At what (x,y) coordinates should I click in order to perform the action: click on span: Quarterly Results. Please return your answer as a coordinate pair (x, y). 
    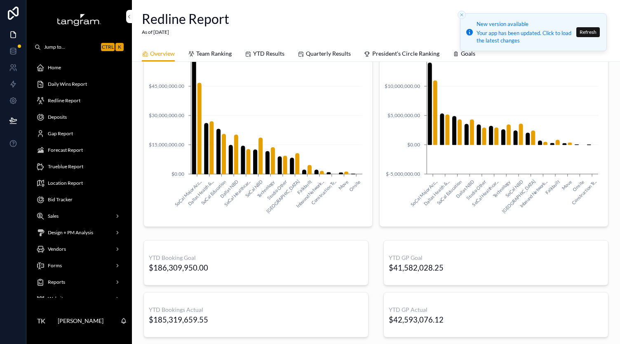
    Looking at the image, I should click on (328, 54).